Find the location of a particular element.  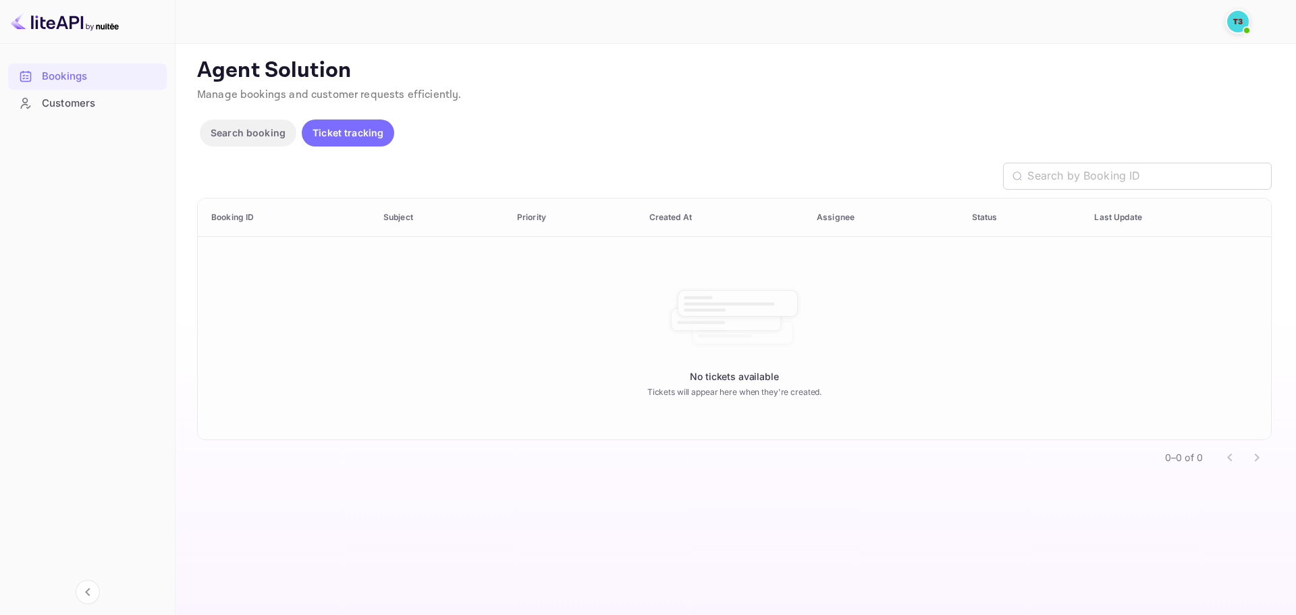

img: No tickets available is located at coordinates (734, 318).